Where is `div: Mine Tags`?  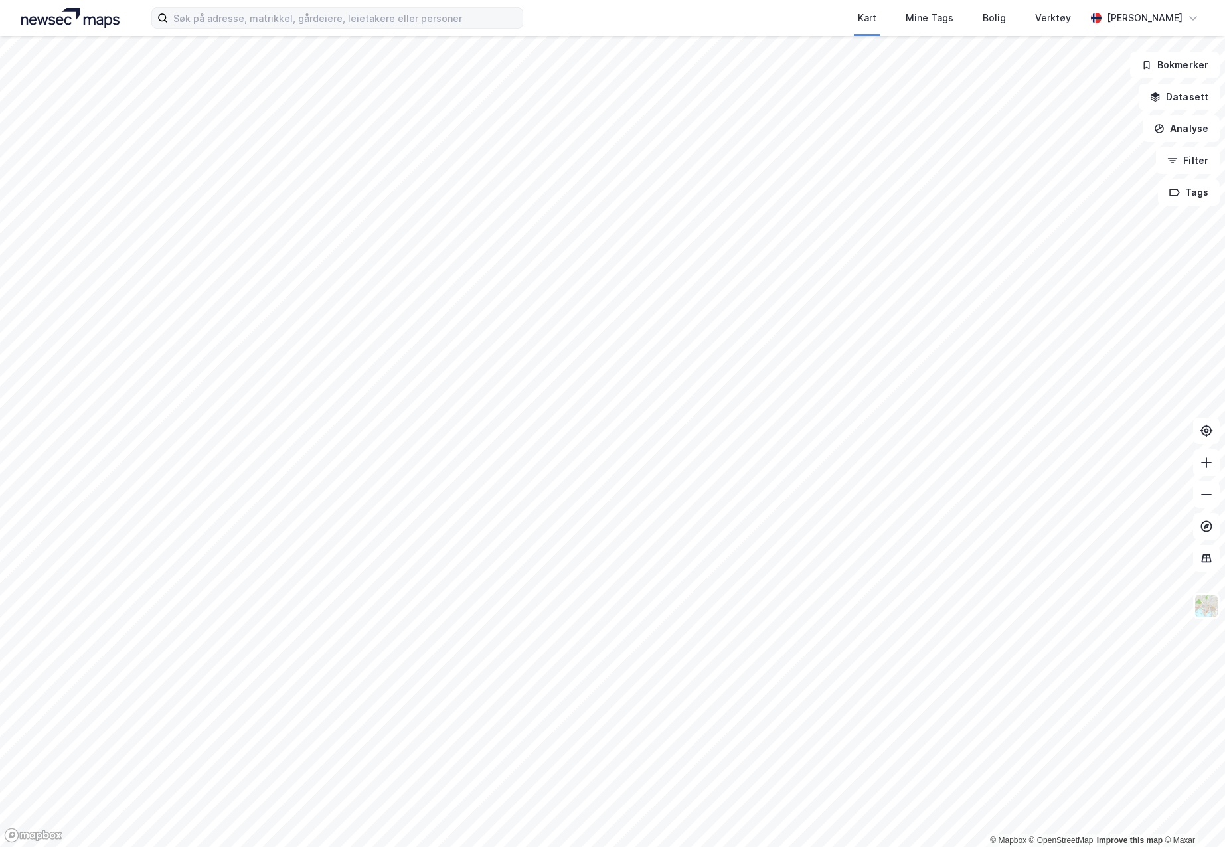
div: Mine Tags is located at coordinates (929, 18).